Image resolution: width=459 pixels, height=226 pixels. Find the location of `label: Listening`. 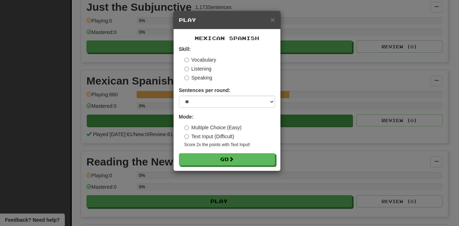

label: Listening is located at coordinates (198, 69).